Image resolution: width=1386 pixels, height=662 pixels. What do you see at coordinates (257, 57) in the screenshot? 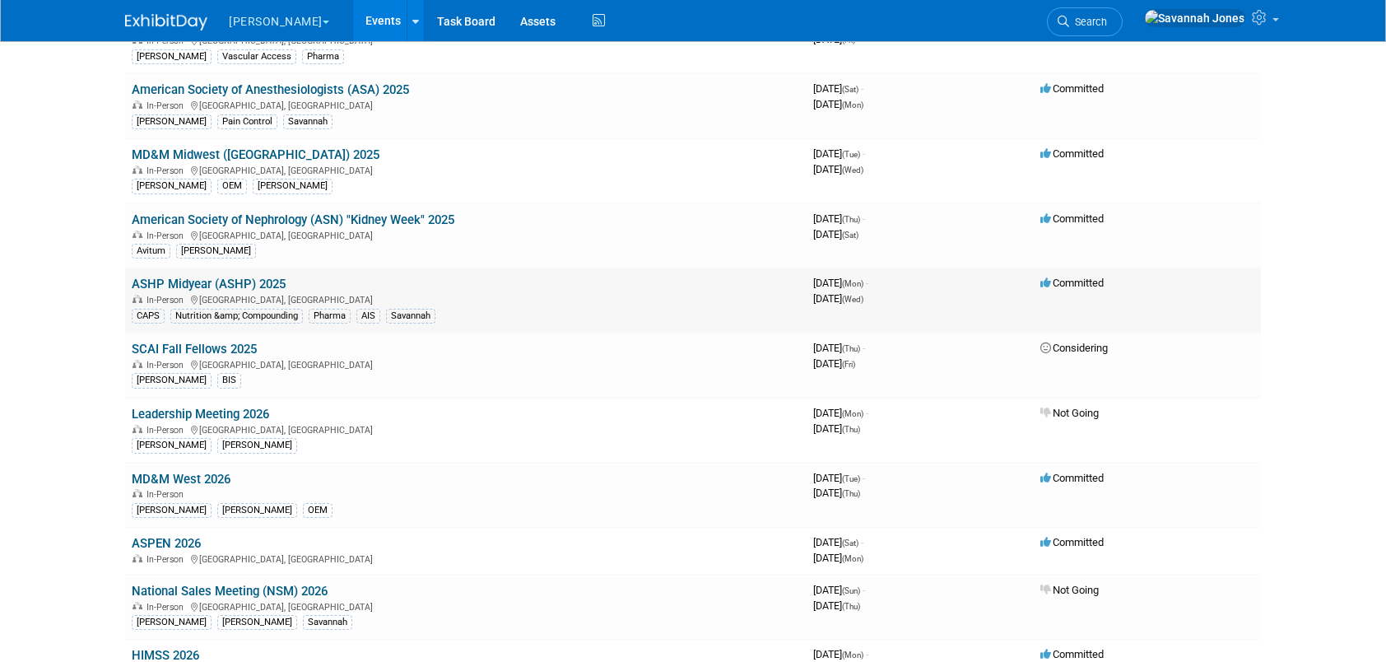
I see `div: Vascular Access` at bounding box center [257, 57].